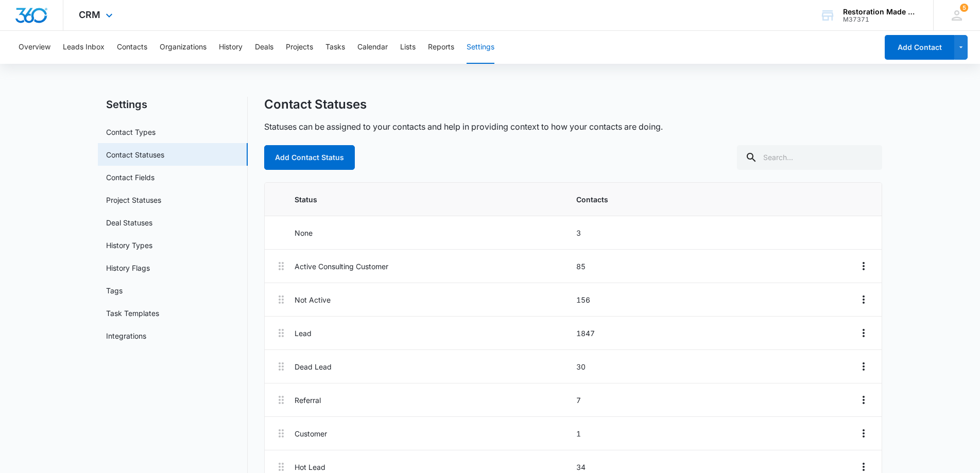 The image size is (980, 473). I want to click on p: None, so click(432, 233).